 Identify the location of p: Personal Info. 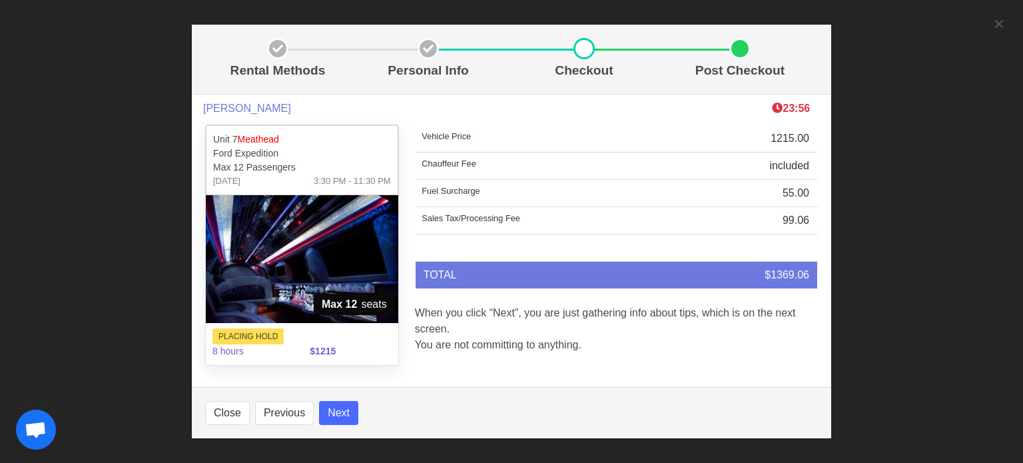
(428, 71).